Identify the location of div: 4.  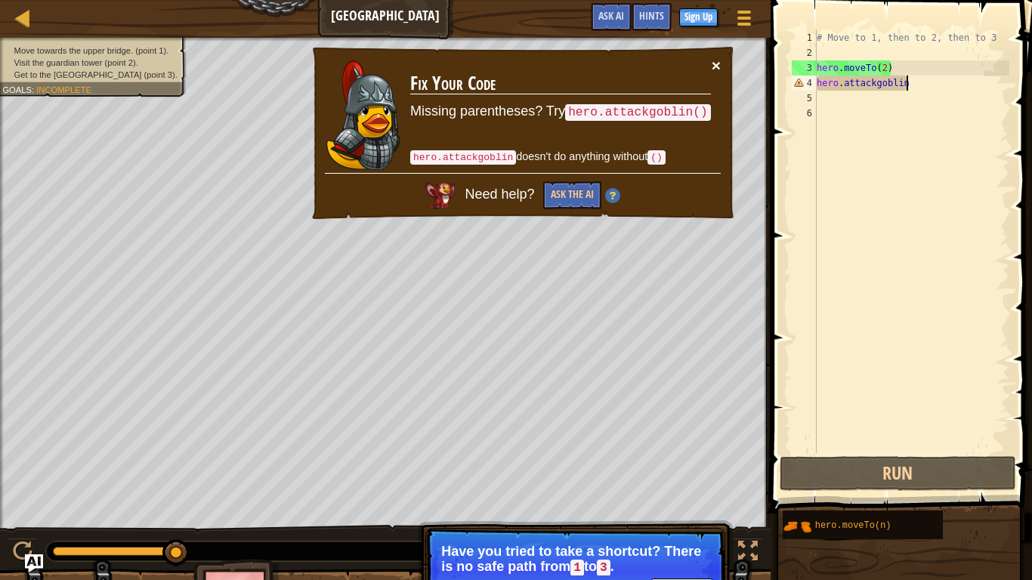
(804, 83).